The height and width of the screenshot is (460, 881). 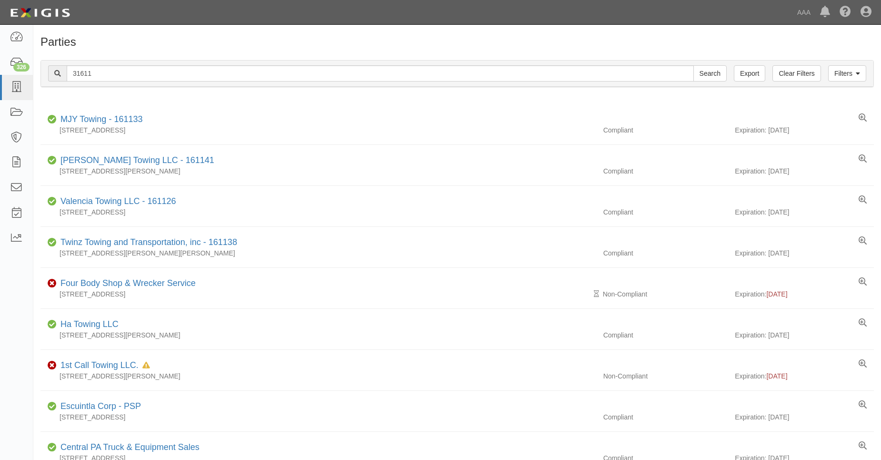 I want to click on div: MJY Towing - 161133, so click(x=100, y=120).